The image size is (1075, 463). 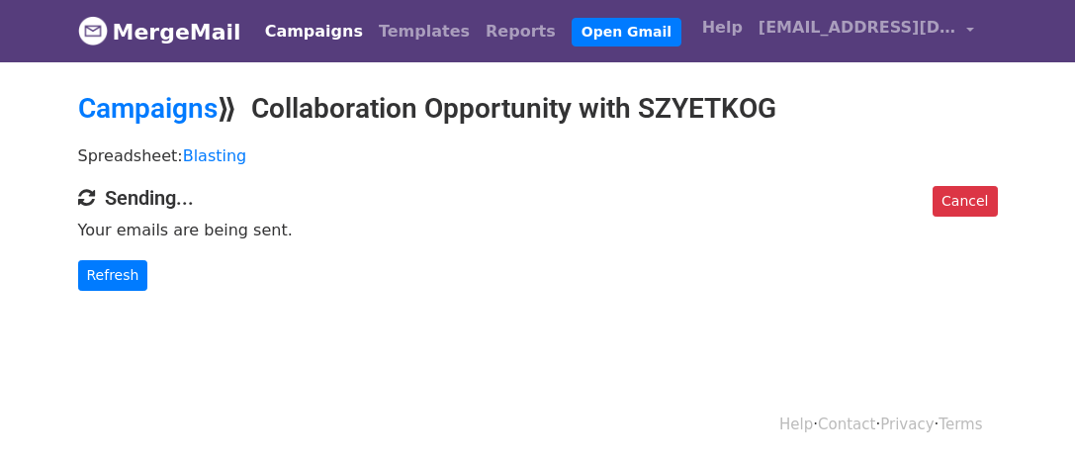 What do you see at coordinates (960, 424) in the screenshot?
I see `a: Terms` at bounding box center [960, 424].